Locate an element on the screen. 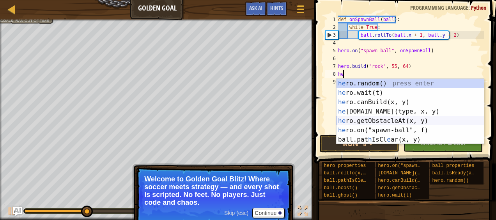 The width and height of the screenshot is (496, 220). span: Hints is located at coordinates (276, 8).